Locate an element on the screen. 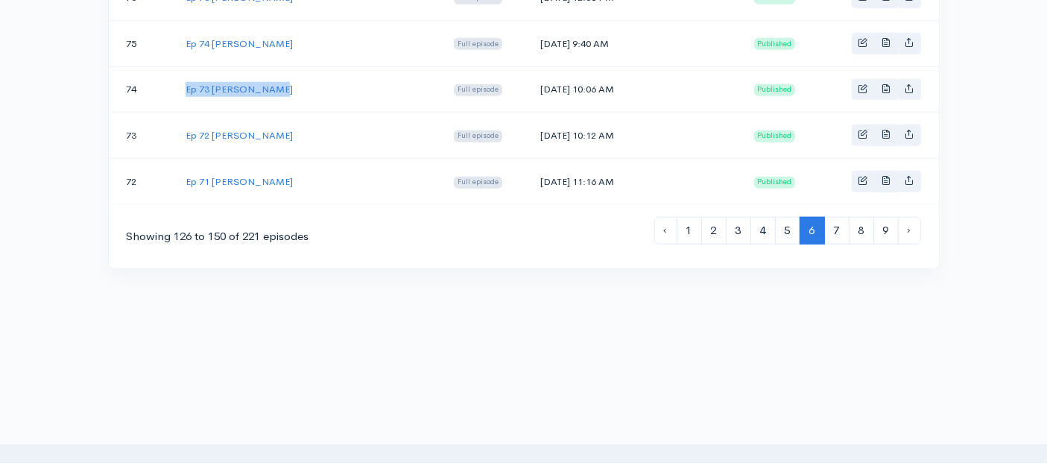 The width and height of the screenshot is (1047, 463). td: 74 is located at coordinates (142, 89).